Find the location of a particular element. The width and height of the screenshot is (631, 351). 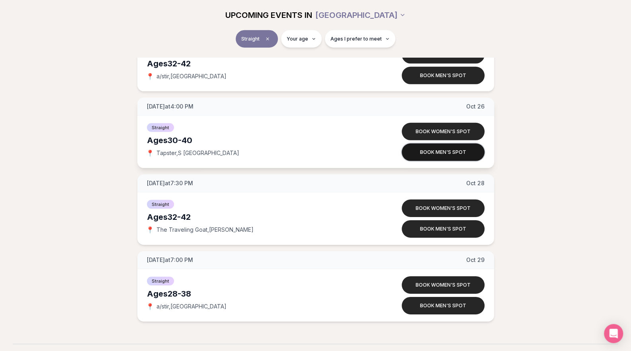

span: Clear event type filter is located at coordinates (267, 39).